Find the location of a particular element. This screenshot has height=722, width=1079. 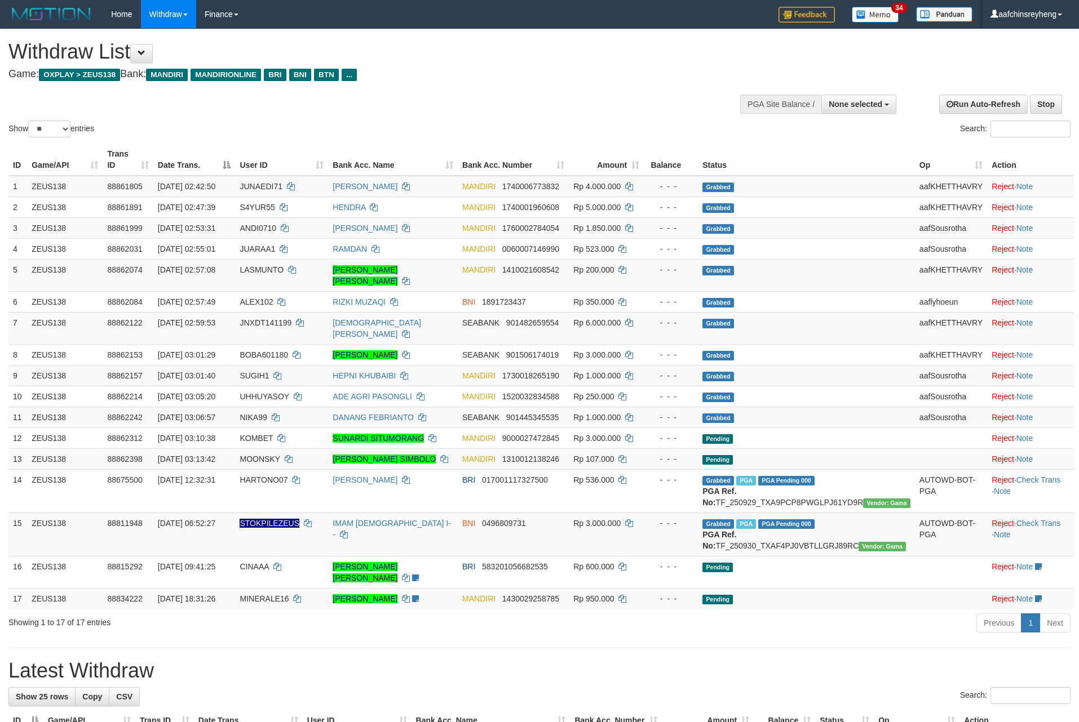

img: MOTION_logo.png is located at coordinates (51, 14).